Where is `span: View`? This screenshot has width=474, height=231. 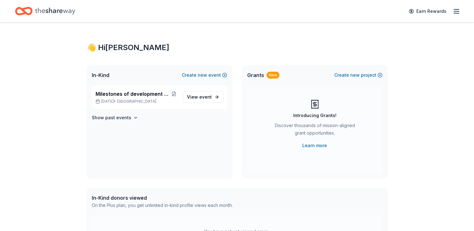 span: View is located at coordinates (199, 97).